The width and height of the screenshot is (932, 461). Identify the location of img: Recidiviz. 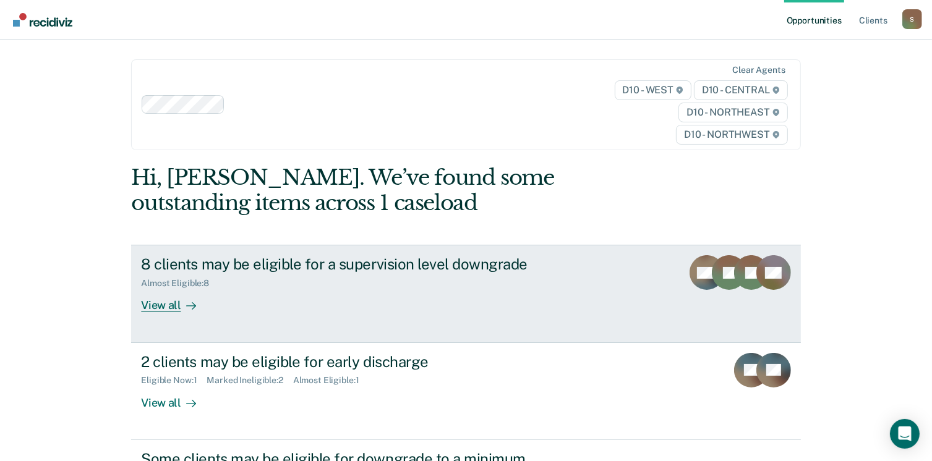
(43, 20).